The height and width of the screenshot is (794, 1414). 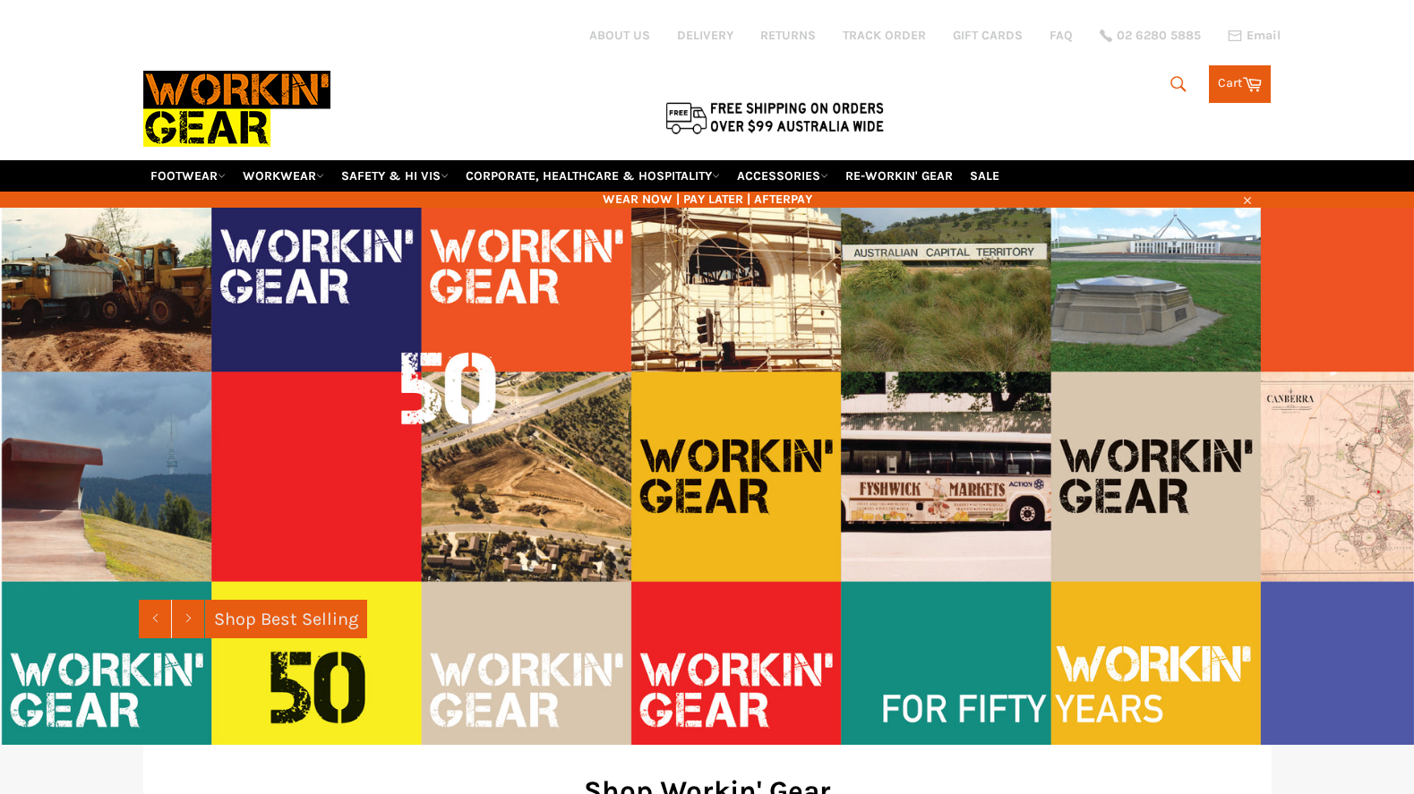 I want to click on a: FAQ, so click(x=1061, y=35).